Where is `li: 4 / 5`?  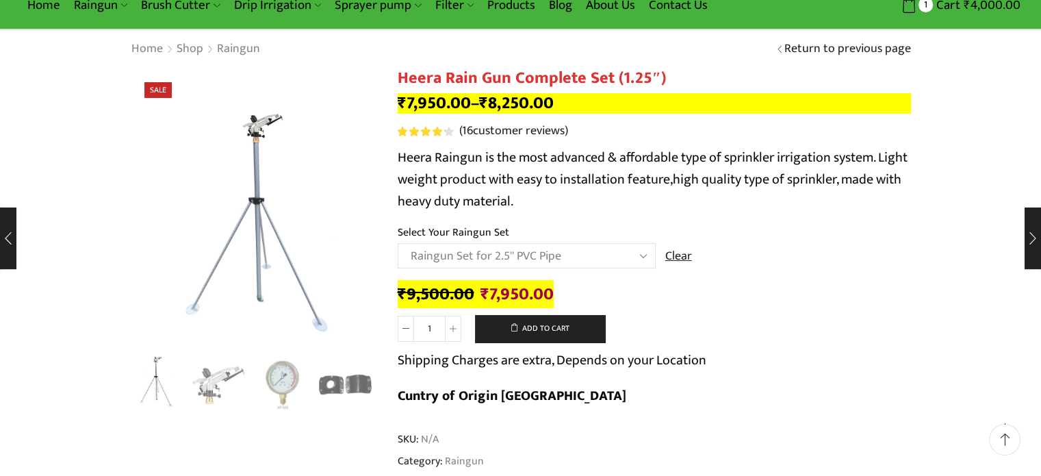
li: 4 / 5 is located at coordinates (345, 383).